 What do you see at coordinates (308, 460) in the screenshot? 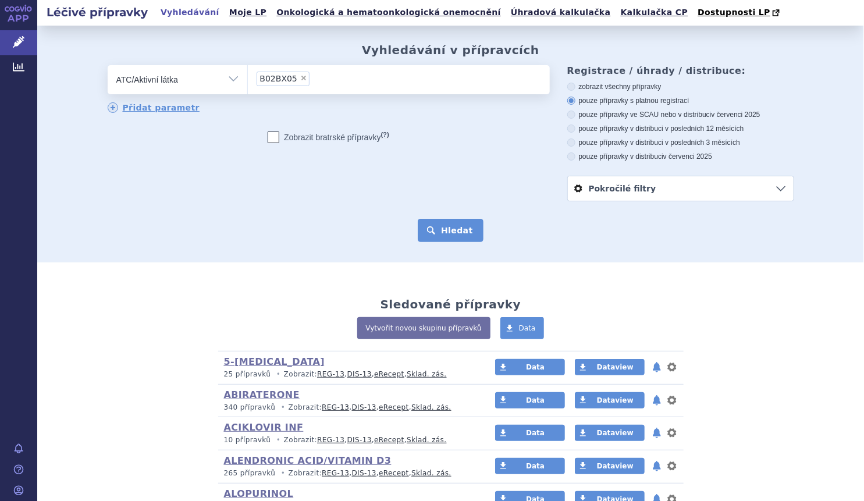
I see `a: ALENDRONIC ACID/VITAMIN D3` at bounding box center [308, 460].